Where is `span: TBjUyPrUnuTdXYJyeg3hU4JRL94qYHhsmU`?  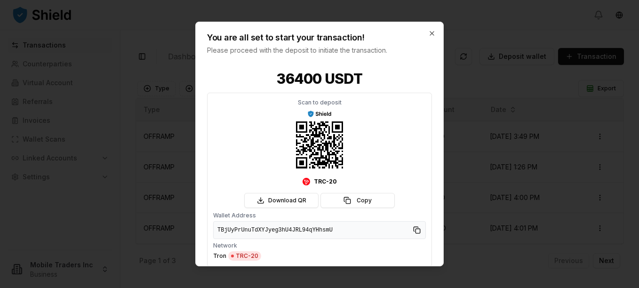
span: TBjUyPrUnuTdXYJyeg3hU4JRL94qYHhsmU is located at coordinates (314, 230).